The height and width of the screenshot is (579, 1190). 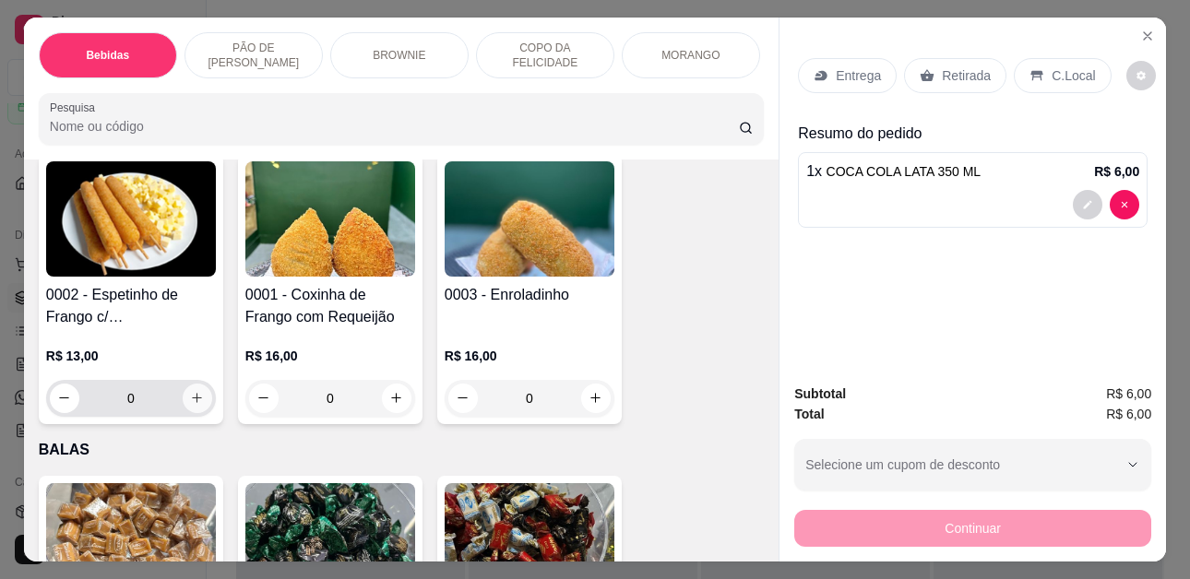 I want to click on p: BROWNIE, so click(x=398, y=55).